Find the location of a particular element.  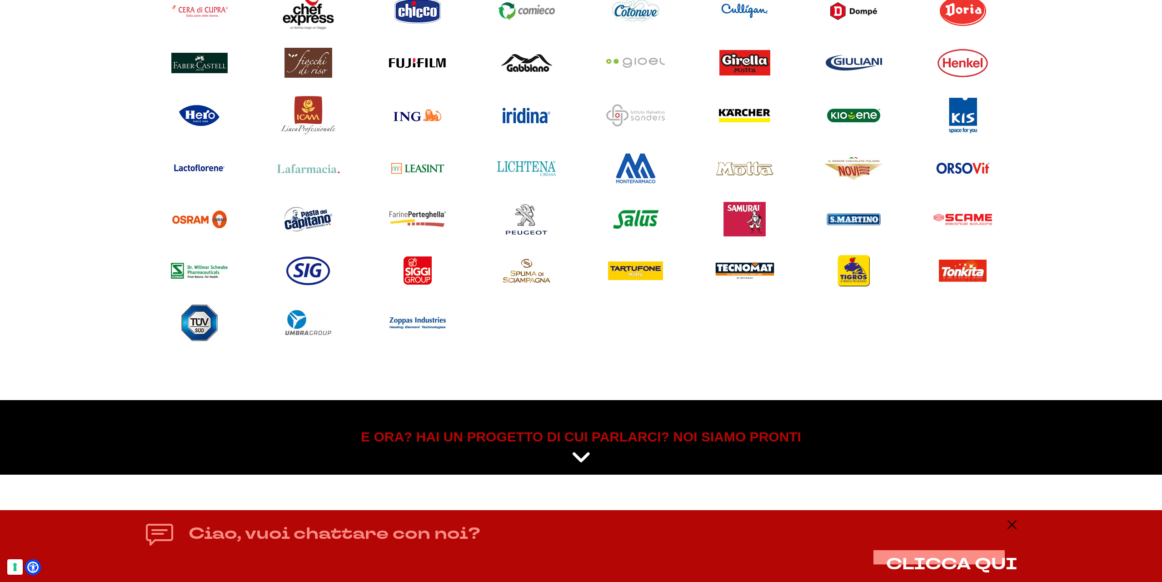

img: Giuliani is located at coordinates (854, 63).